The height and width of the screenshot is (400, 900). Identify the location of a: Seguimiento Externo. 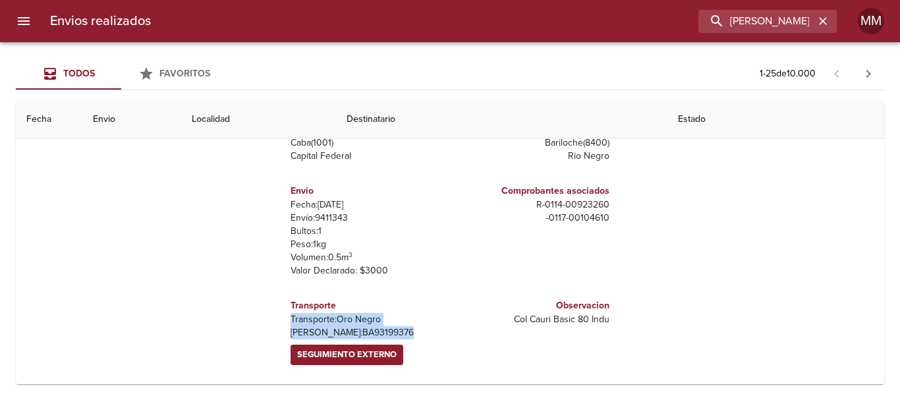
(347, 355).